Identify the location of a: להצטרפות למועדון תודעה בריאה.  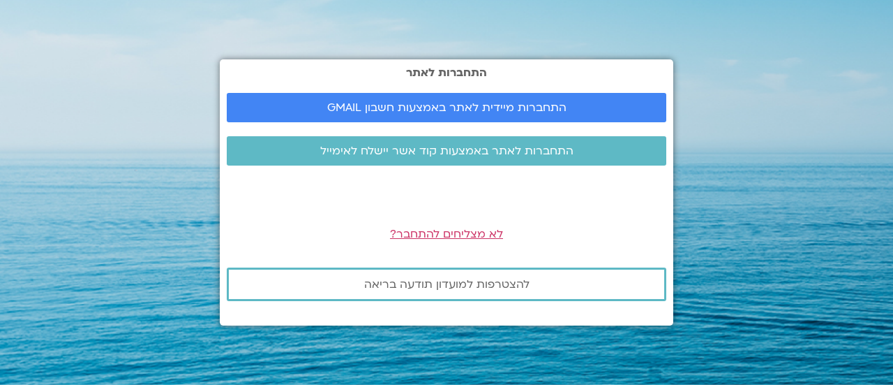
(447, 284).